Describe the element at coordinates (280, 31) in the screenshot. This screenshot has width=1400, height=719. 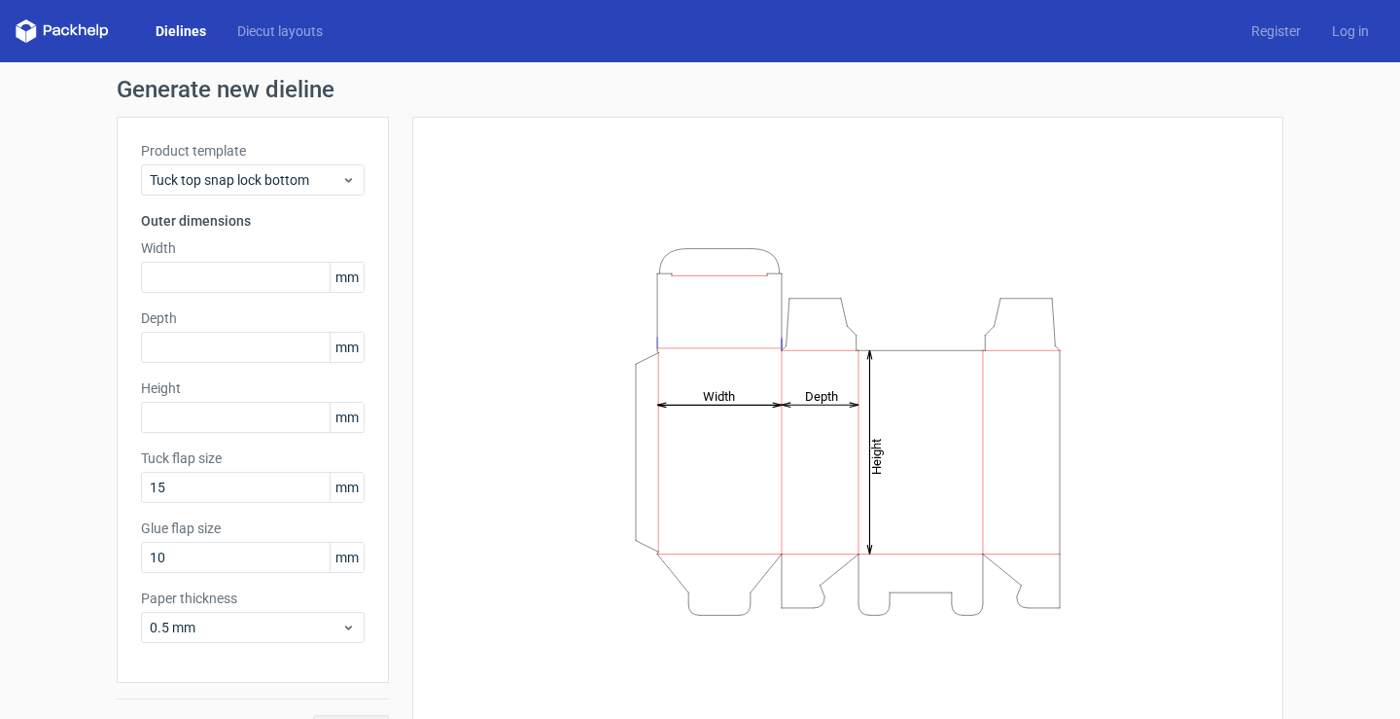
I see `a: Diecut layouts` at that location.